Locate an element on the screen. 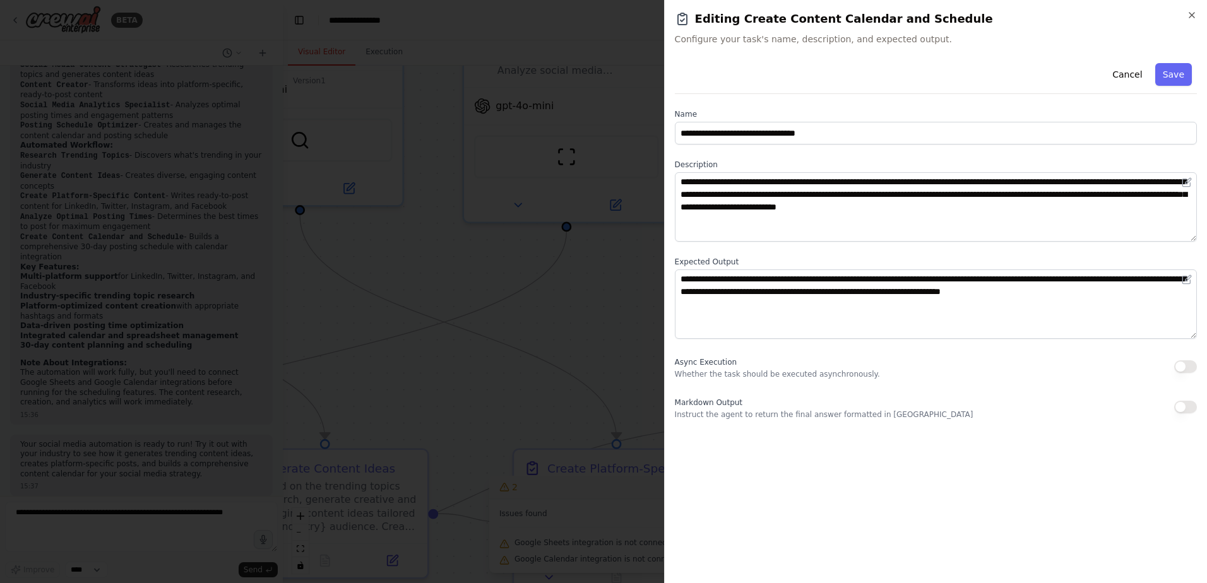 The width and height of the screenshot is (1207, 583). label: Description is located at coordinates (935, 165).